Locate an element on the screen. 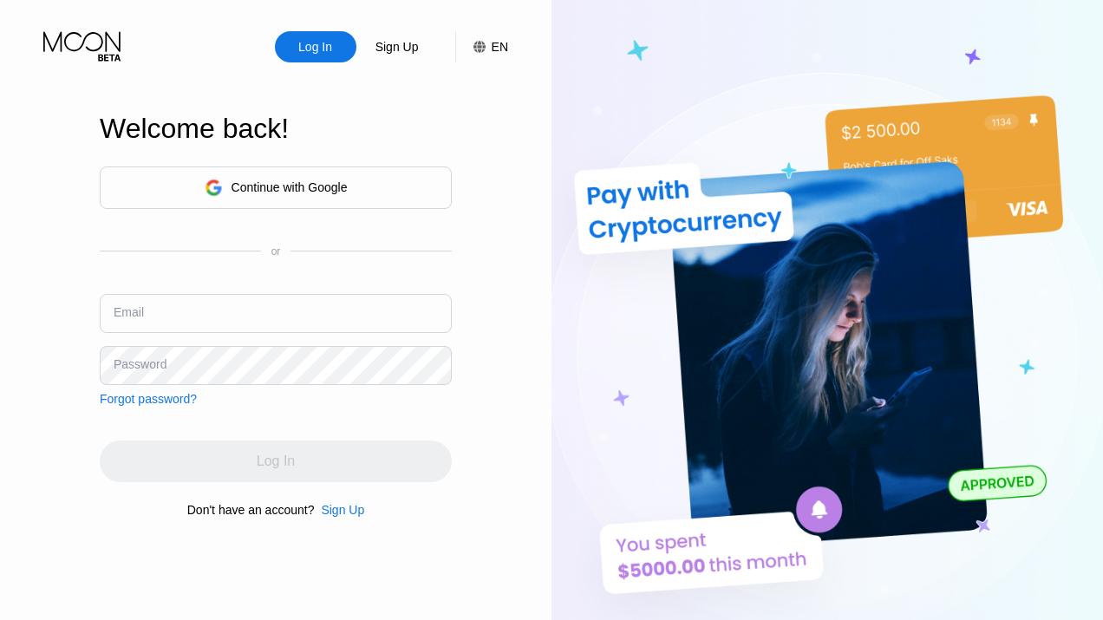 The height and width of the screenshot is (620, 1103). div: Forgot password? is located at coordinates (148, 399).